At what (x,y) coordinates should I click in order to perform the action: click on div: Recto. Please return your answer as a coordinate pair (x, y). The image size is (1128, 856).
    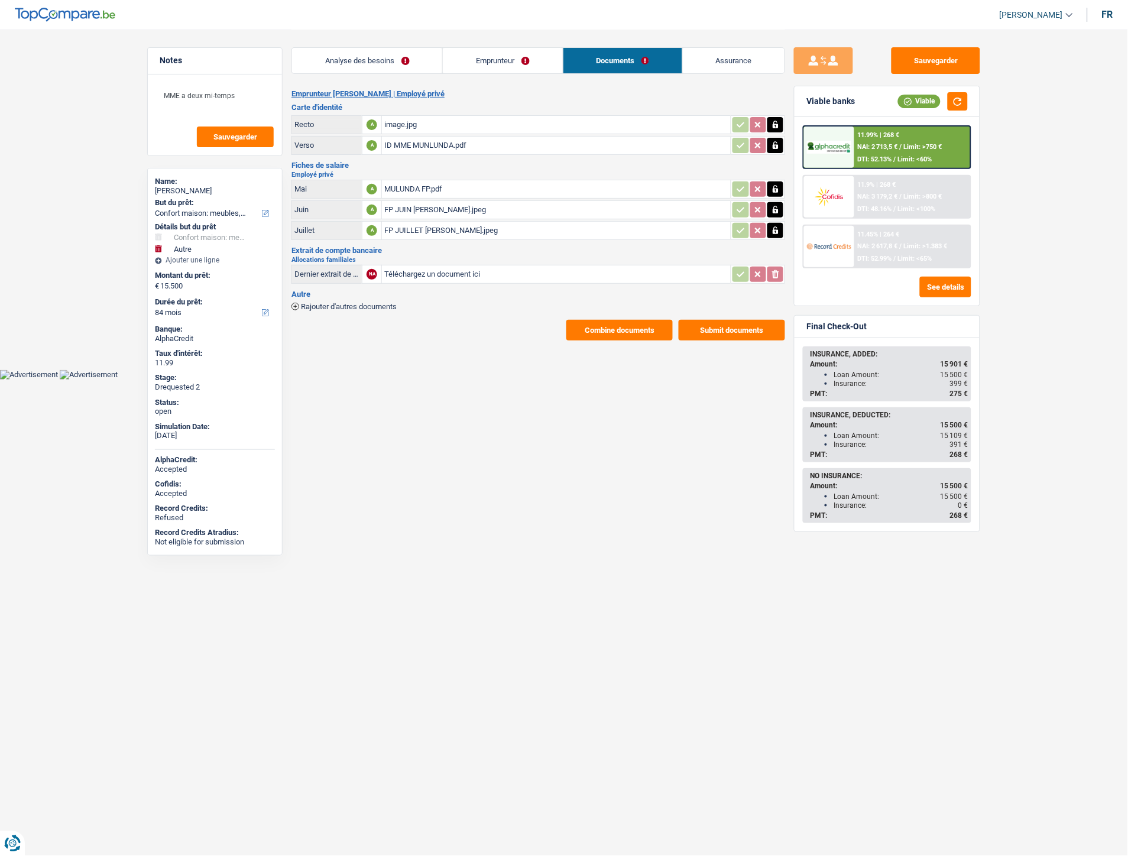
    Looking at the image, I should click on (327, 124).